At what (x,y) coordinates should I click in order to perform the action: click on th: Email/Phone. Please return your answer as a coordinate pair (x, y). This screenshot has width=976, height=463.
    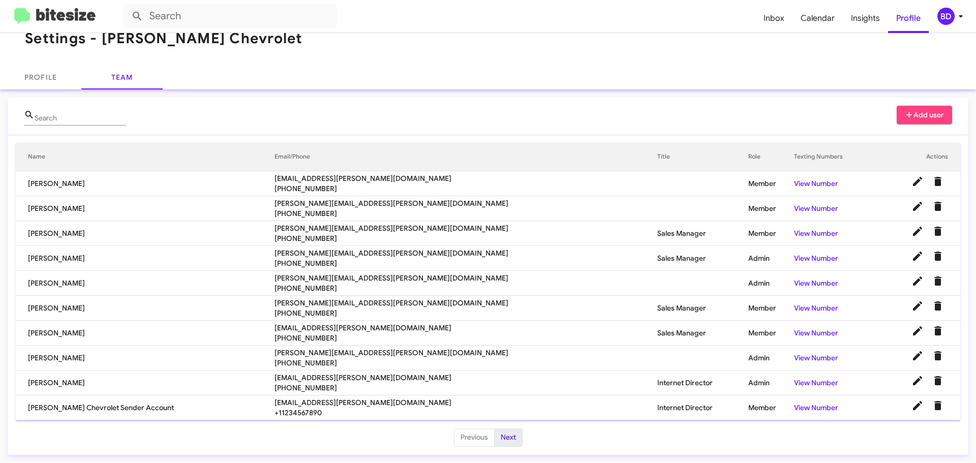
    Looking at the image, I should click on (466, 157).